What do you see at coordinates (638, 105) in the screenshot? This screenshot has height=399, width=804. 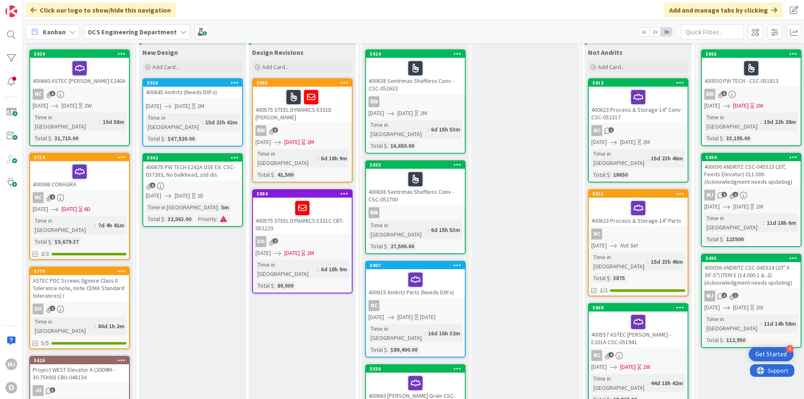 I see `div: 400623 Process & Storage 14" Conv CSC-052317` at bounding box center [638, 105].